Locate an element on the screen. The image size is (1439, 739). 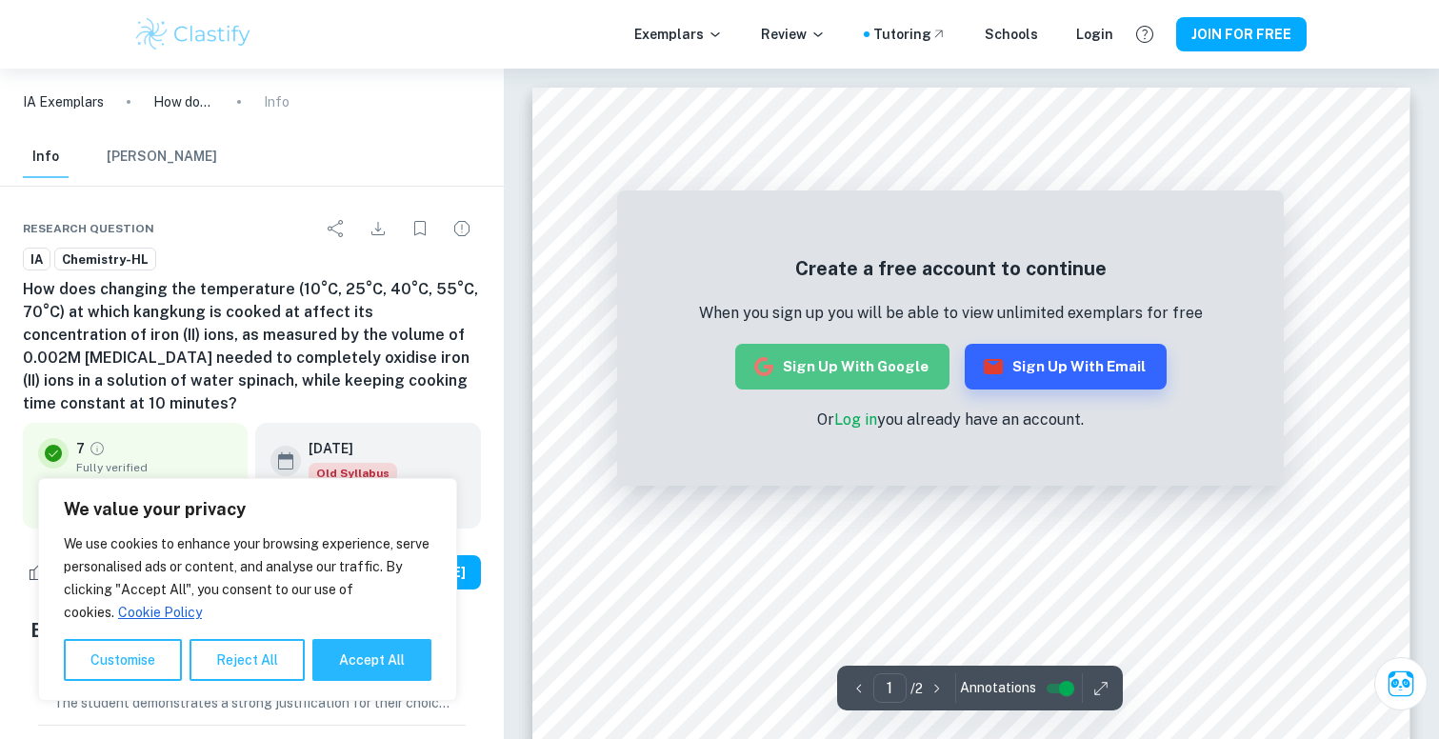
button: Help and Feedback is located at coordinates (1145, 34).